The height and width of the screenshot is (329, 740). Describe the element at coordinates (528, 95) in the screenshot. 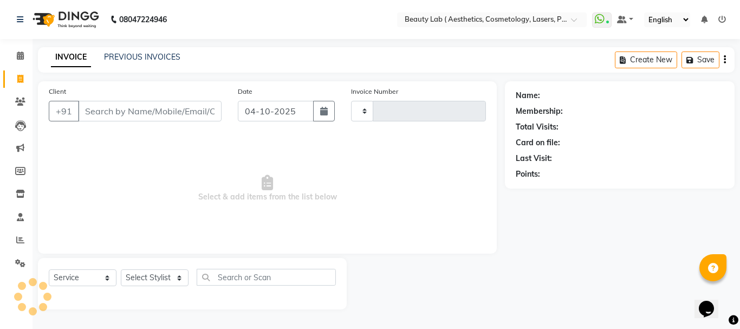

I see `div: Name:` at that location.